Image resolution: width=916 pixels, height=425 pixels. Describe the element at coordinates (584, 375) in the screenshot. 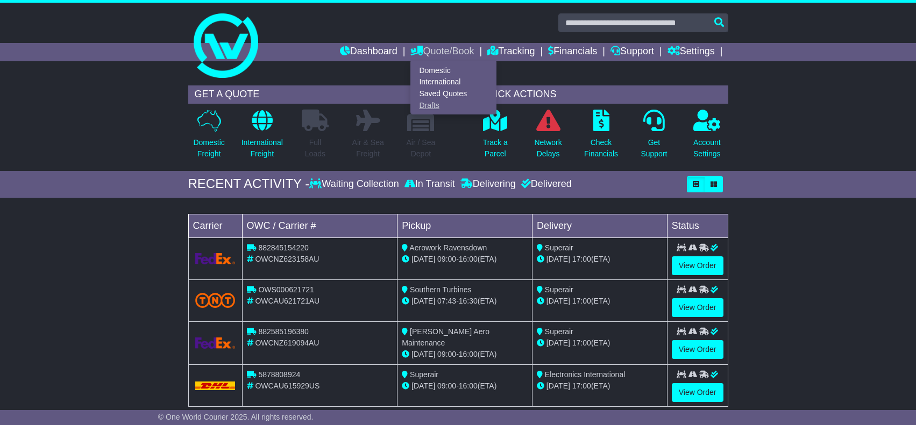

I see `span: Electronics International` at that location.